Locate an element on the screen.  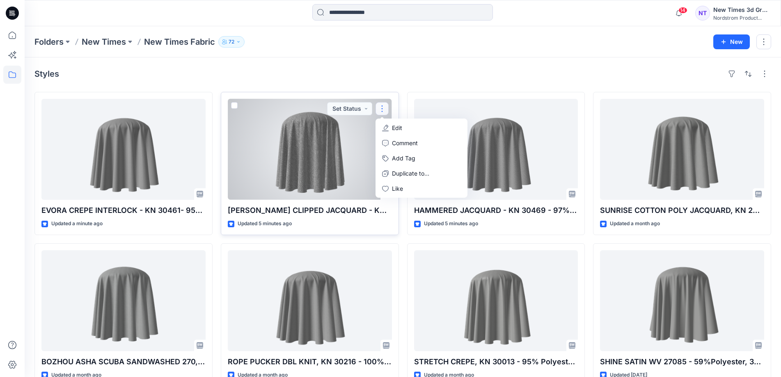
p: Edit is located at coordinates (397, 128).